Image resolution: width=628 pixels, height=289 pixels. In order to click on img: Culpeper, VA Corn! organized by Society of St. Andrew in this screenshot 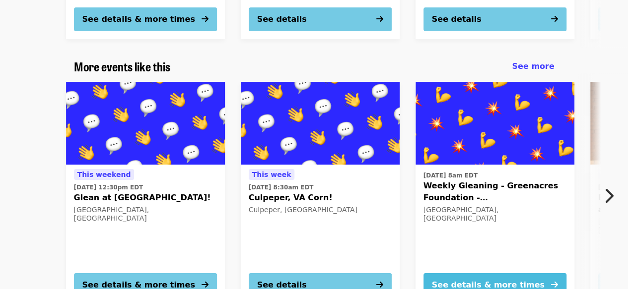, I will do `click(320, 124)`.